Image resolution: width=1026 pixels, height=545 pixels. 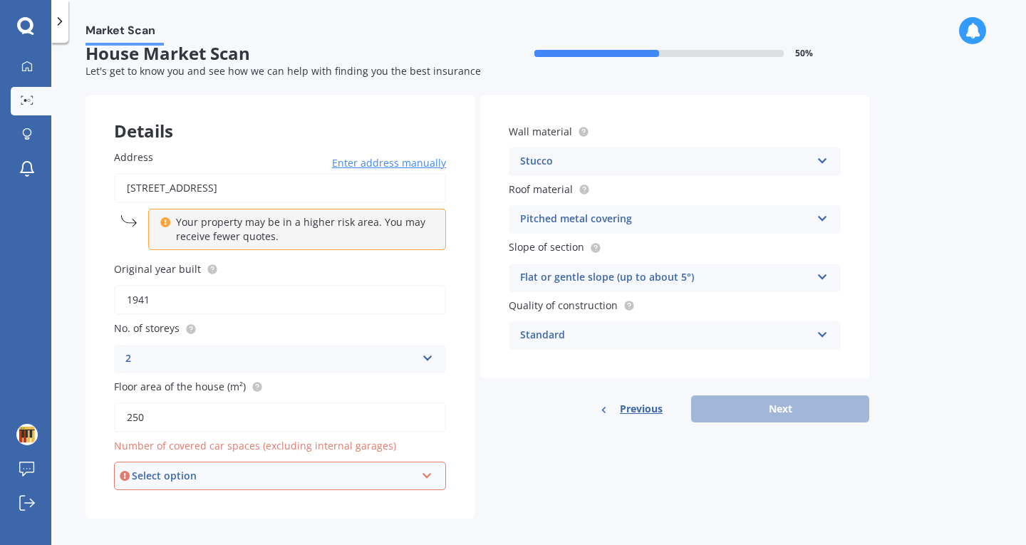 What do you see at coordinates (641, 409) in the screenshot?
I see `span: Previous` at bounding box center [641, 409].